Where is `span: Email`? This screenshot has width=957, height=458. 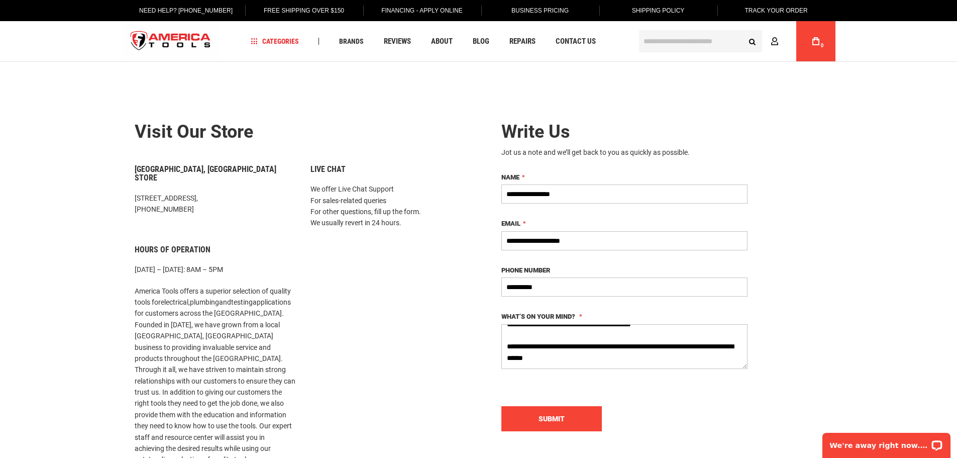
span: Email is located at coordinates (511, 223).